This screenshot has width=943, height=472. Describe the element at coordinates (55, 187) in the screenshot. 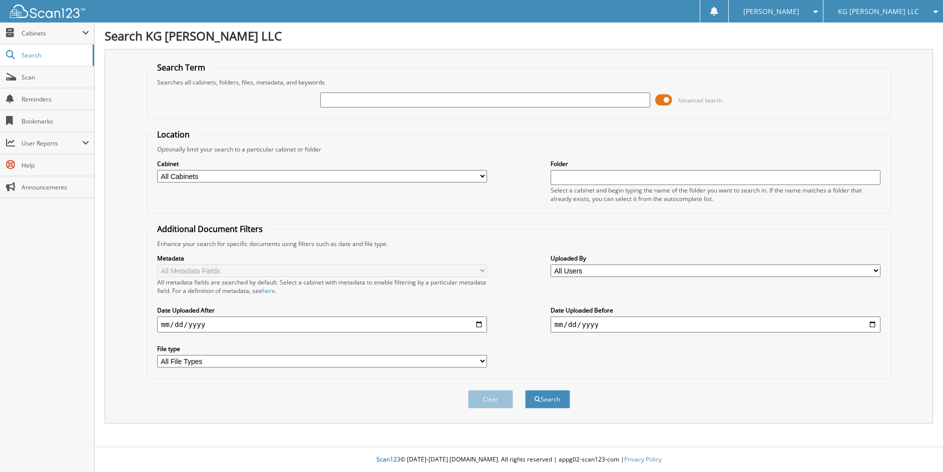

I see `span: Announcements` at that location.